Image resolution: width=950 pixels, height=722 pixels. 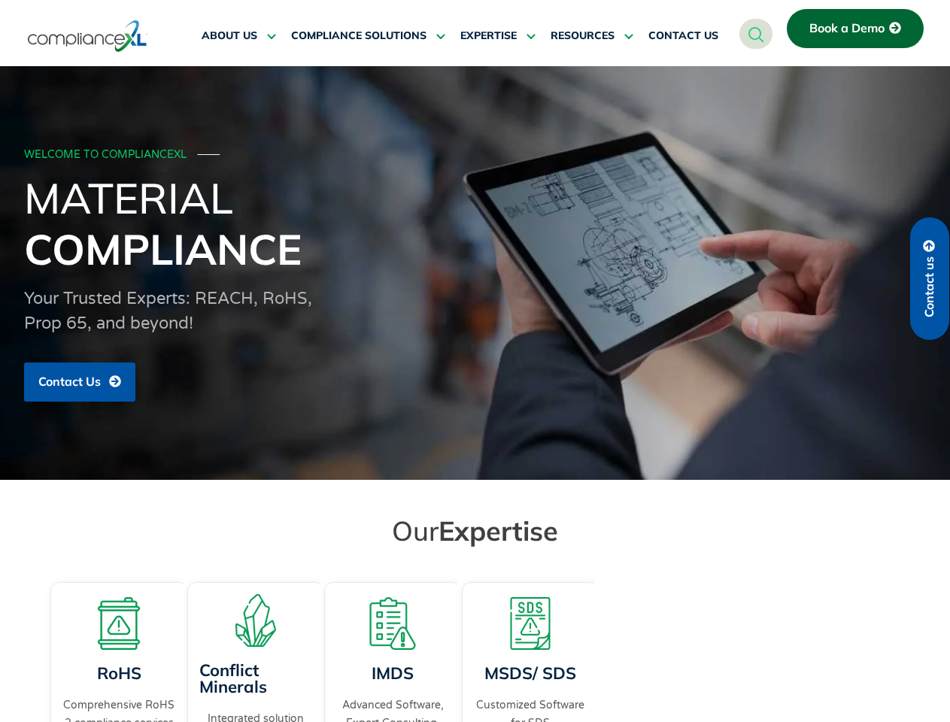 I want to click on span: ABOUT US, so click(x=229, y=36).